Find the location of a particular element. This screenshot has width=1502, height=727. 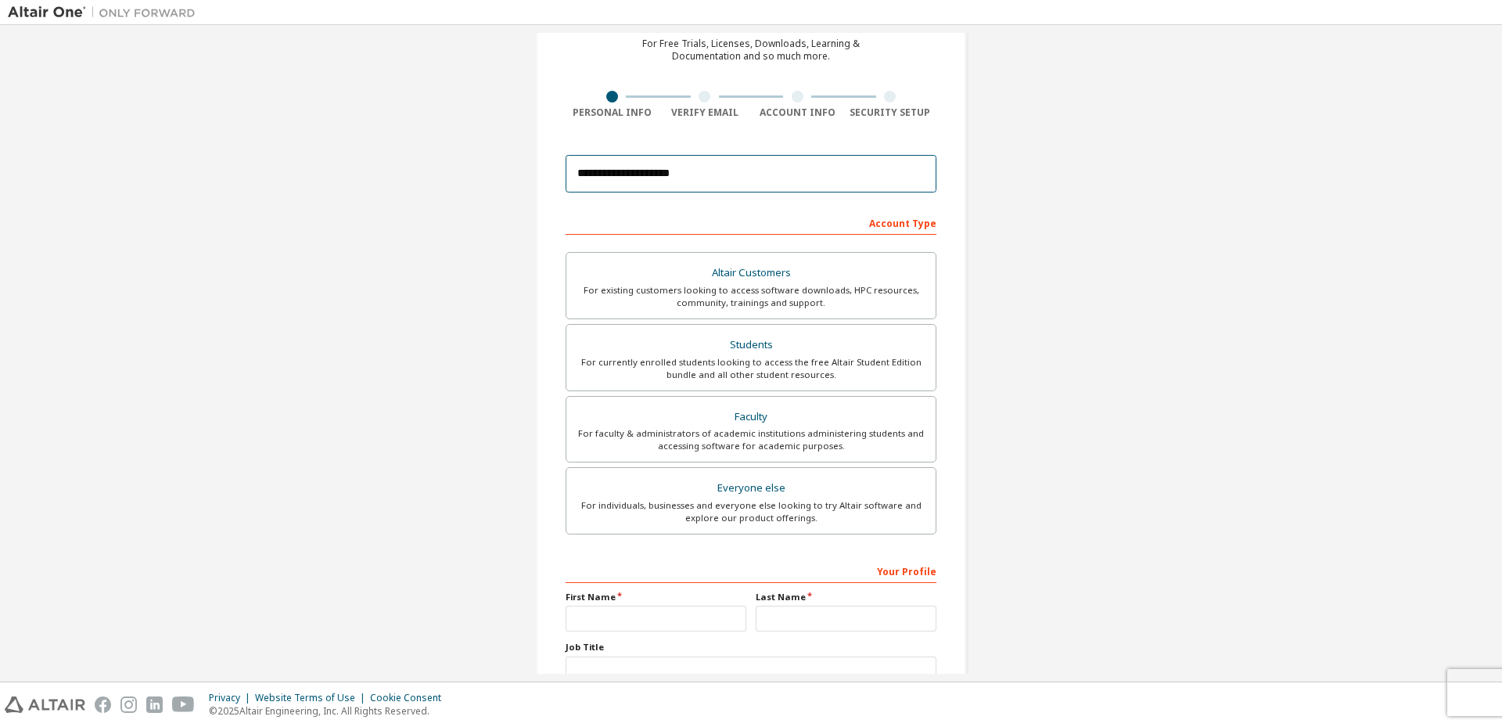

div: For currently enrolled students looking to access the free Altair Student Edition bundle and all ... is located at coordinates (751, 369).